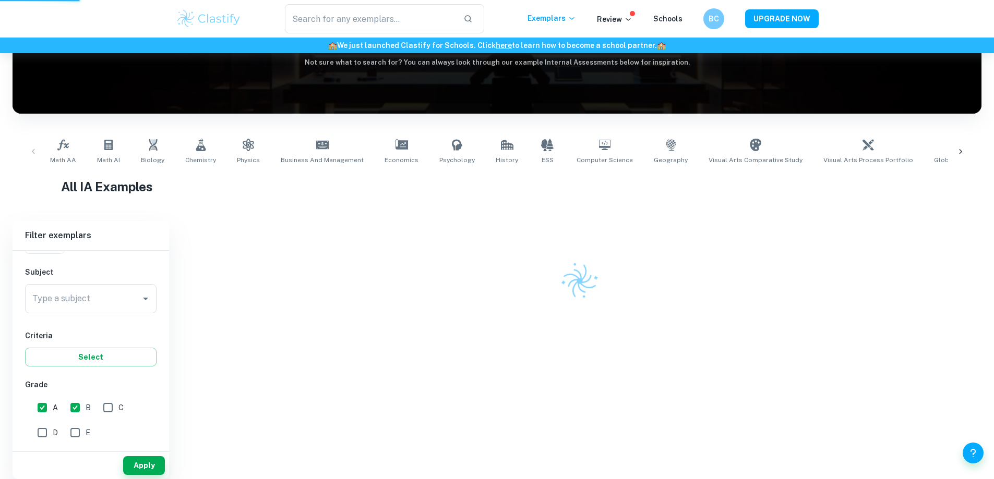 The image size is (994, 479). What do you see at coordinates (146, 299) in the screenshot?
I see `button: Open` at bounding box center [146, 299].